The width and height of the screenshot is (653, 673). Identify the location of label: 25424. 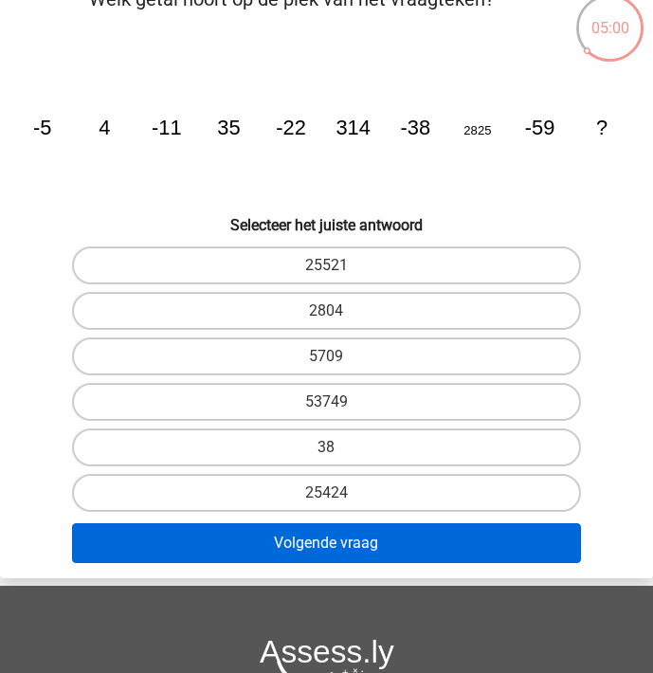
(326, 493).